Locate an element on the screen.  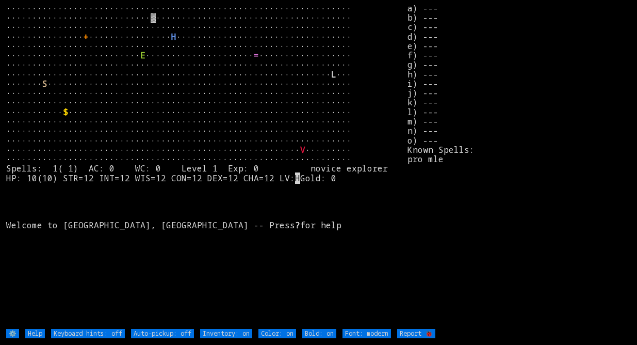
mark: H is located at coordinates (298, 178).